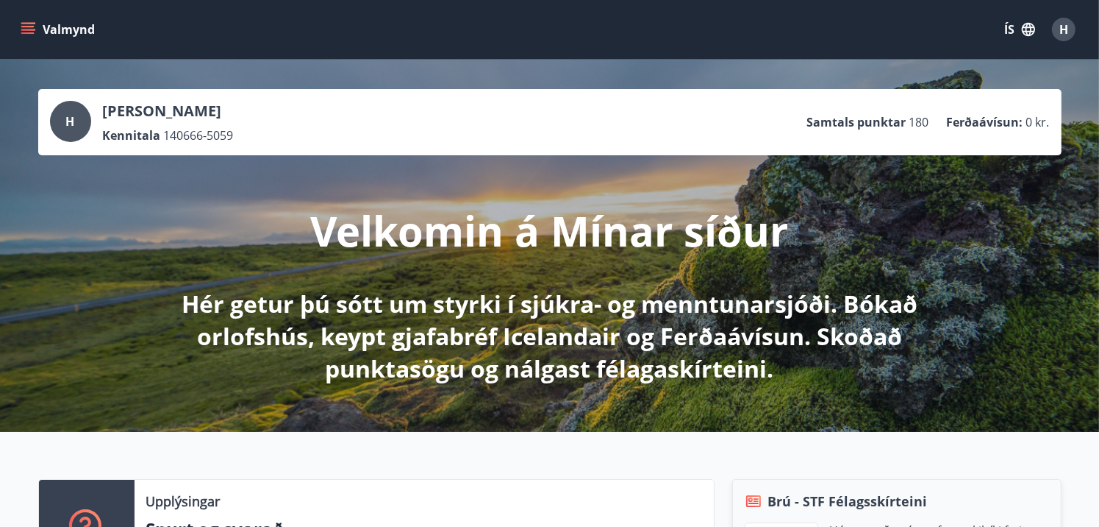 The width and height of the screenshot is (1099, 527). Describe the element at coordinates (550, 230) in the screenshot. I see `p: Velkomin á Mínar síður` at that location.